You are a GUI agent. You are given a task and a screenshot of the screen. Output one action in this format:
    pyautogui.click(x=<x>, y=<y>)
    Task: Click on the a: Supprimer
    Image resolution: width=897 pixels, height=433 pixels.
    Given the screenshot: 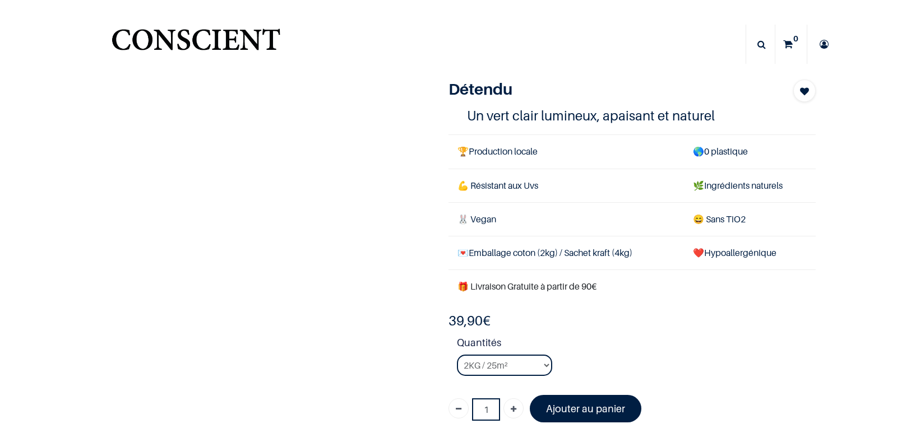 What is the action you would take?
    pyautogui.click(x=458, y=409)
    